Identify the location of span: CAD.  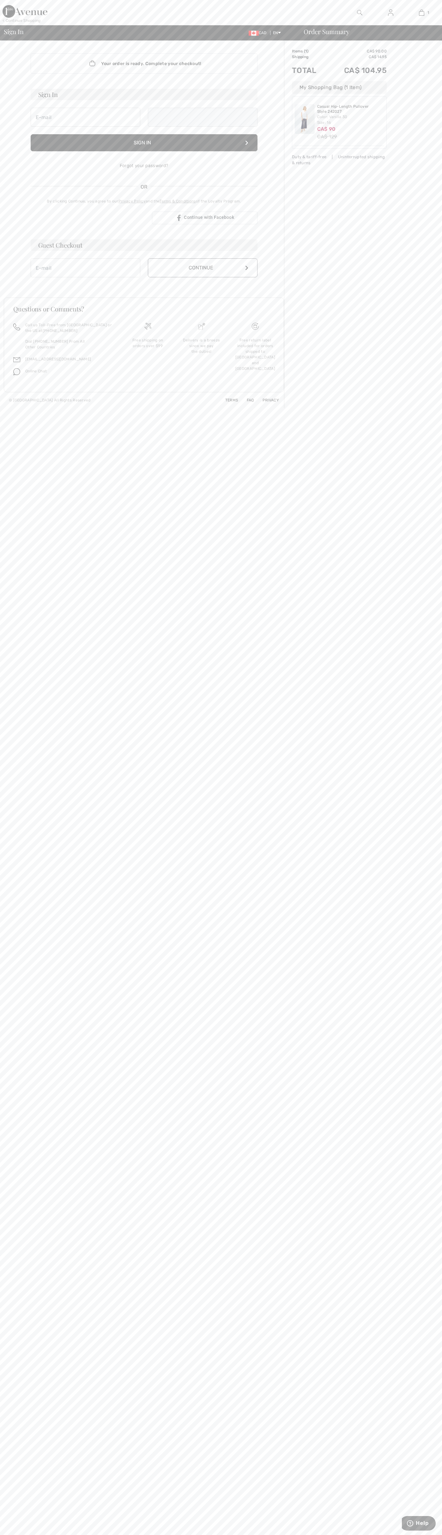
(259, 33).